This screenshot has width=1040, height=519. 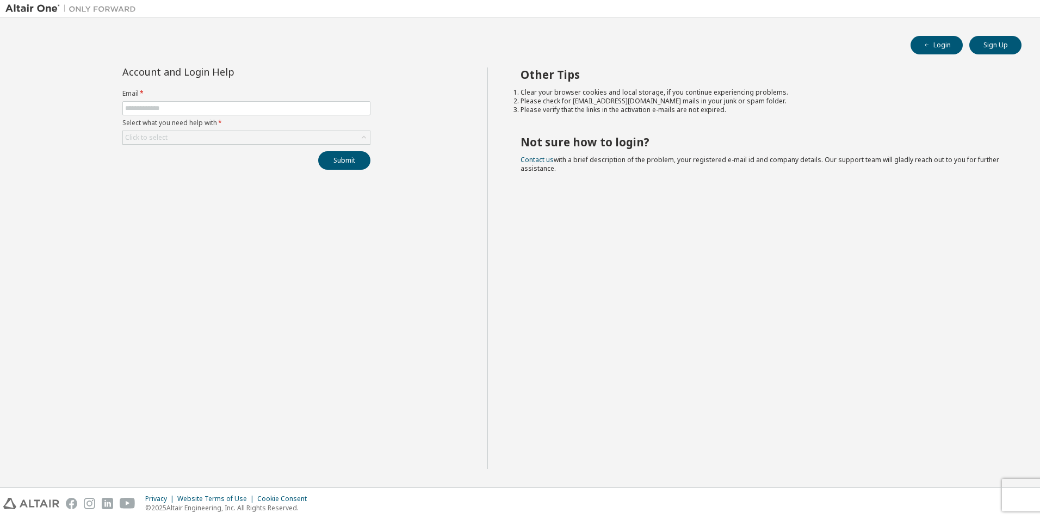 I want to click on h2: Not sure how to login?, so click(x=761, y=142).